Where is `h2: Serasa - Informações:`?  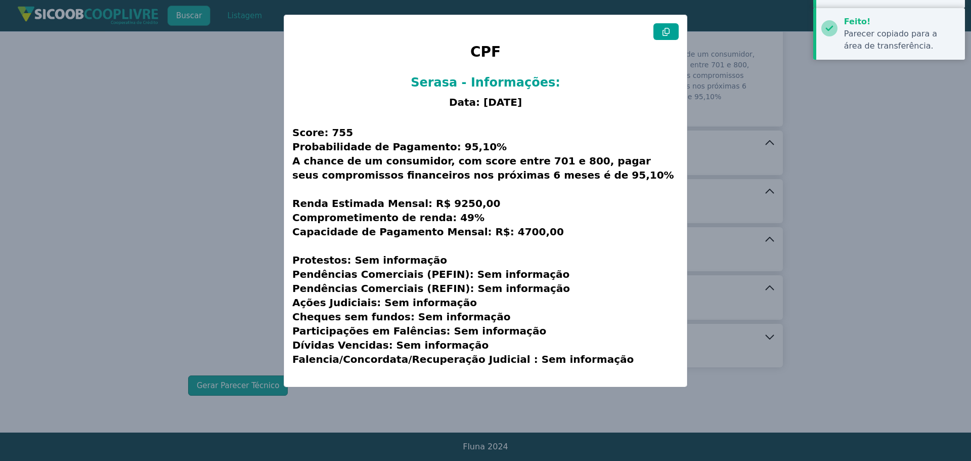
h2: Serasa - Informações: is located at coordinates (486, 83).